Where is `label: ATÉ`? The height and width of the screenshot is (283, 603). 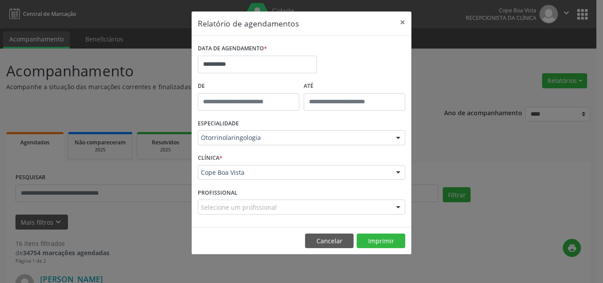
label: ATÉ is located at coordinates (354, 86).